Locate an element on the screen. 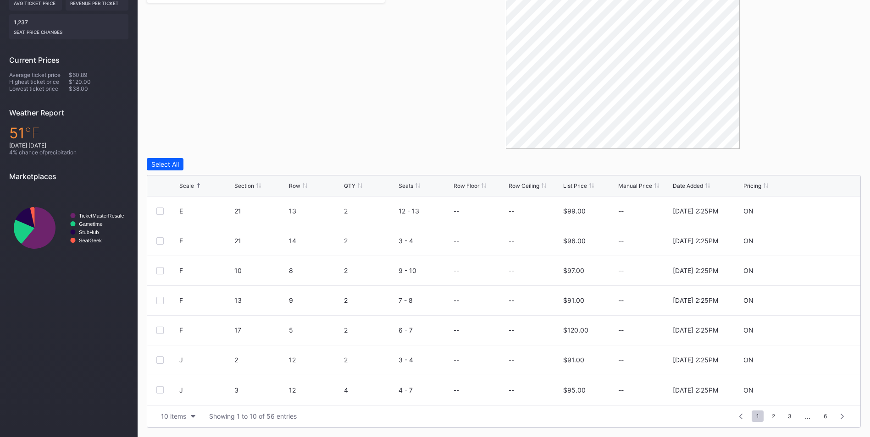 The width and height of the screenshot is (870, 437). div: Lowest ticket price is located at coordinates (39, 88).